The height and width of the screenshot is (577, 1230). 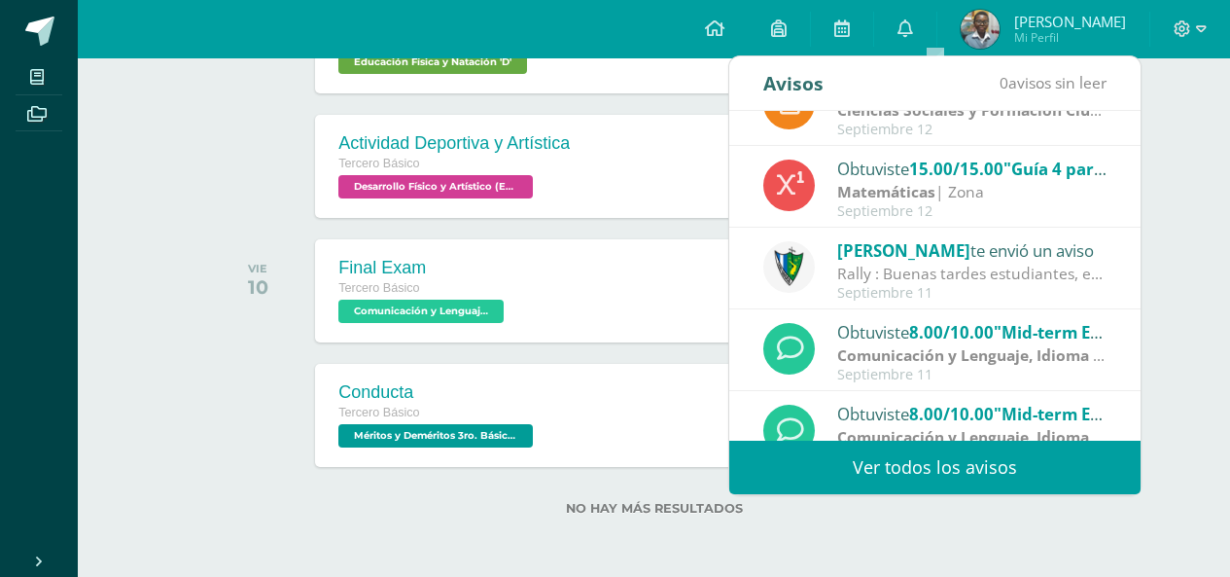 What do you see at coordinates (423, 267) in the screenshot?
I see `div: Final Exam` at bounding box center [423, 267].